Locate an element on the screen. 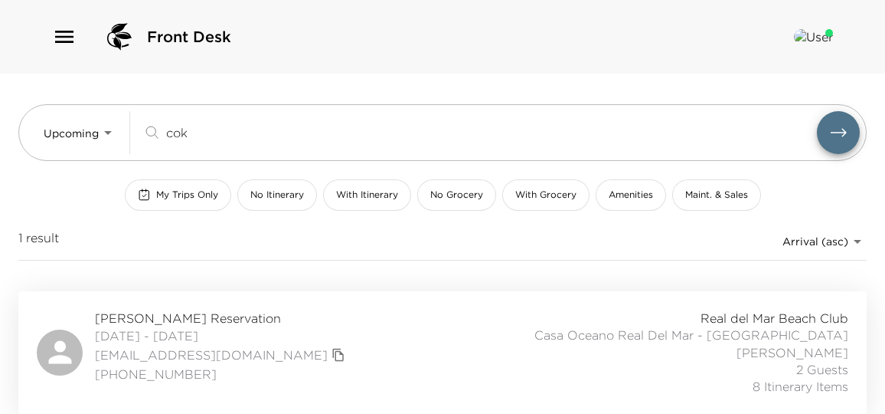 This screenshot has height=414, width=885. span: 8 Itinerary Items is located at coordinates (800, 386).